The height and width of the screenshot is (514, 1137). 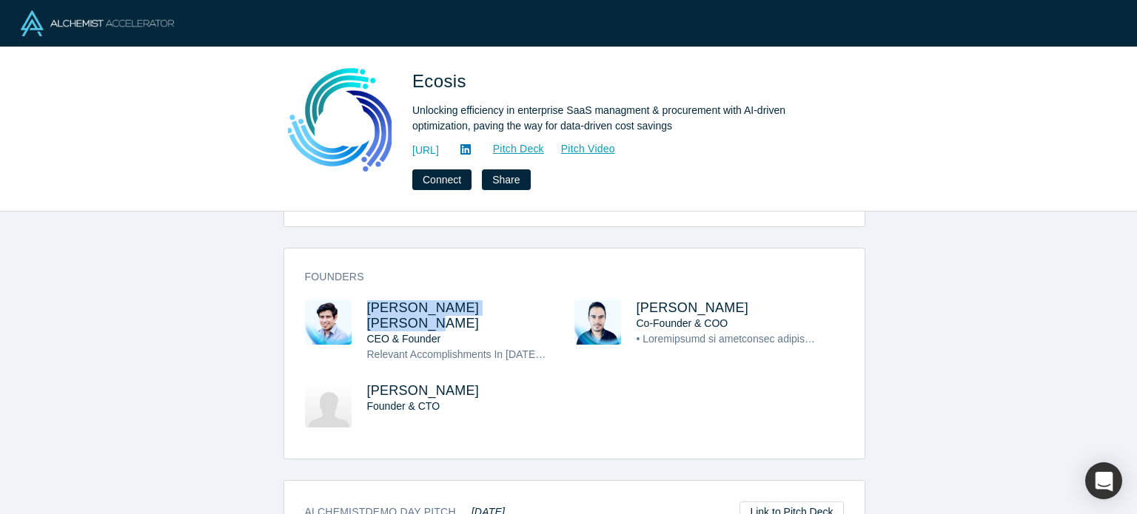 I want to click on span: CEO & Founder, so click(x=404, y=339).